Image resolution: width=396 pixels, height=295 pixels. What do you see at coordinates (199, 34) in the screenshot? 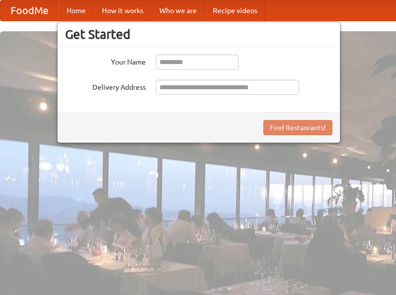
I see `h3: Get Started` at bounding box center [199, 34].